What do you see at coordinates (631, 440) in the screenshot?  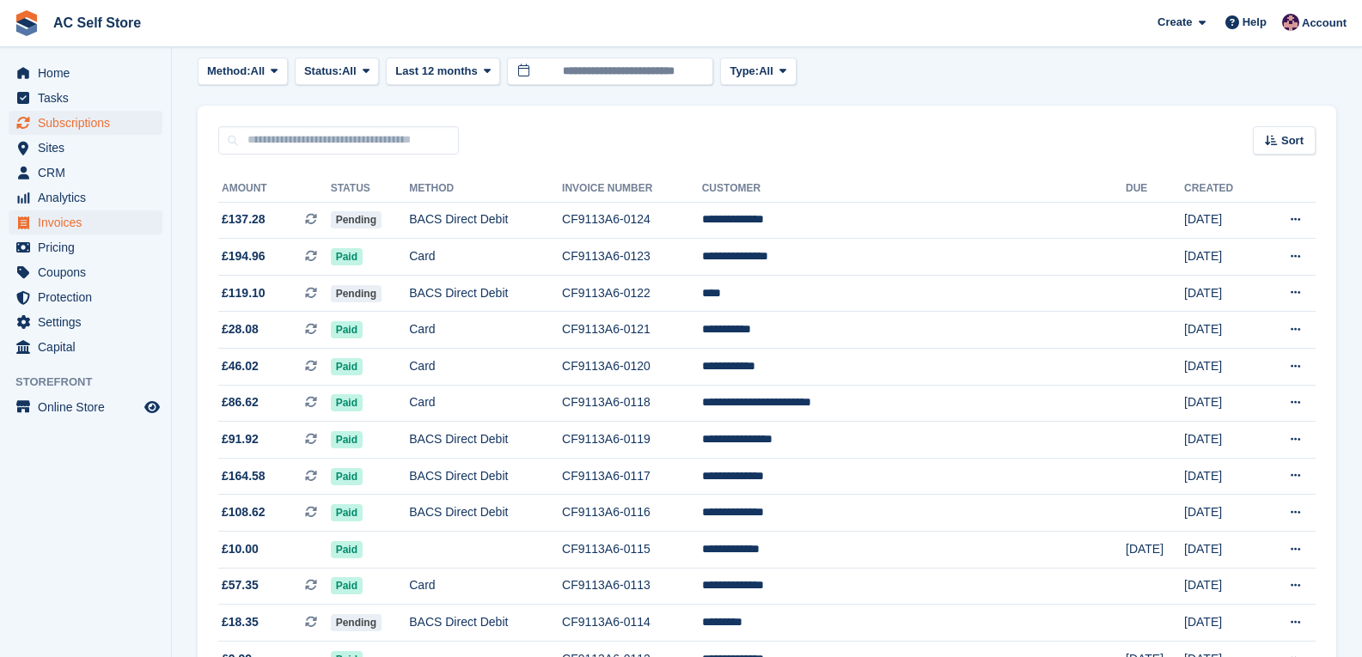 I see `td: CF9113A6-0119` at bounding box center [631, 440].